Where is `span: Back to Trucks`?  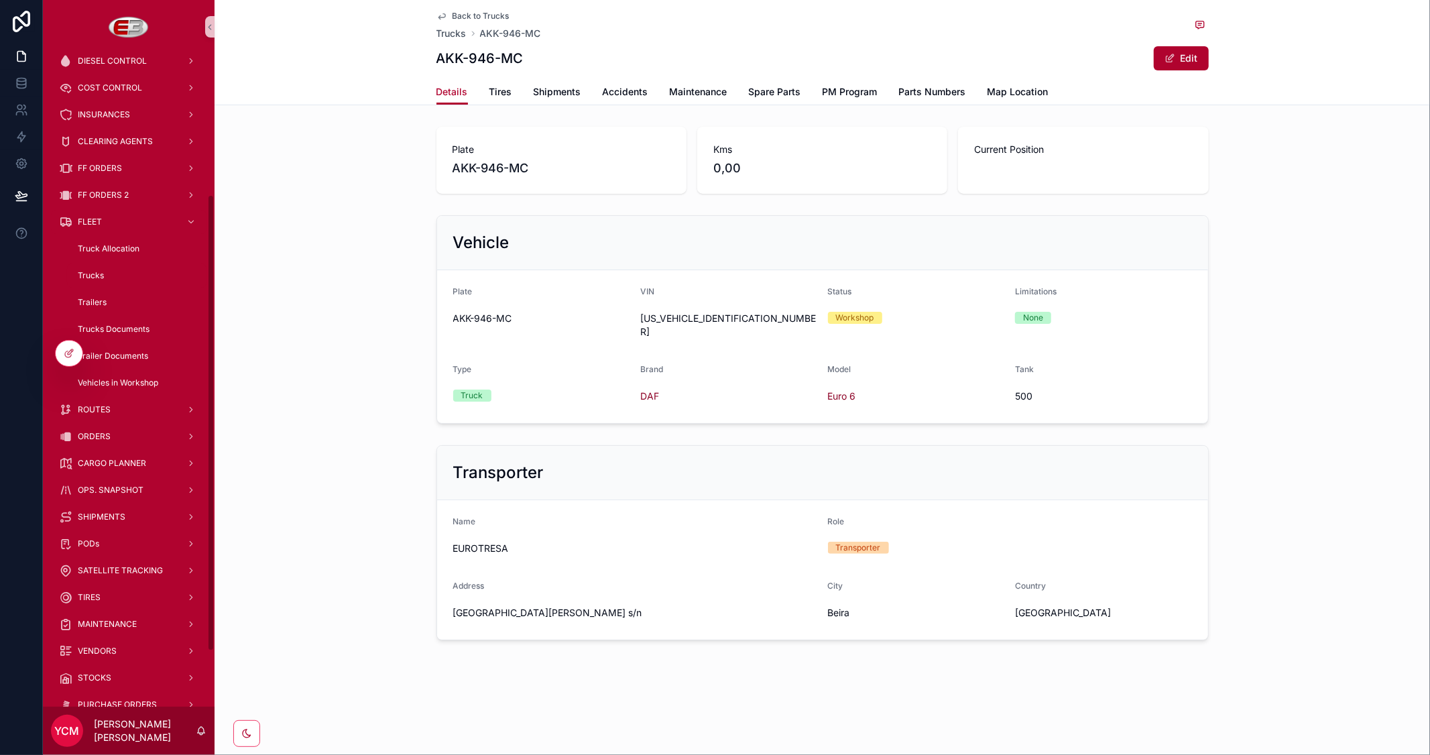 span: Back to Trucks is located at coordinates (481, 16).